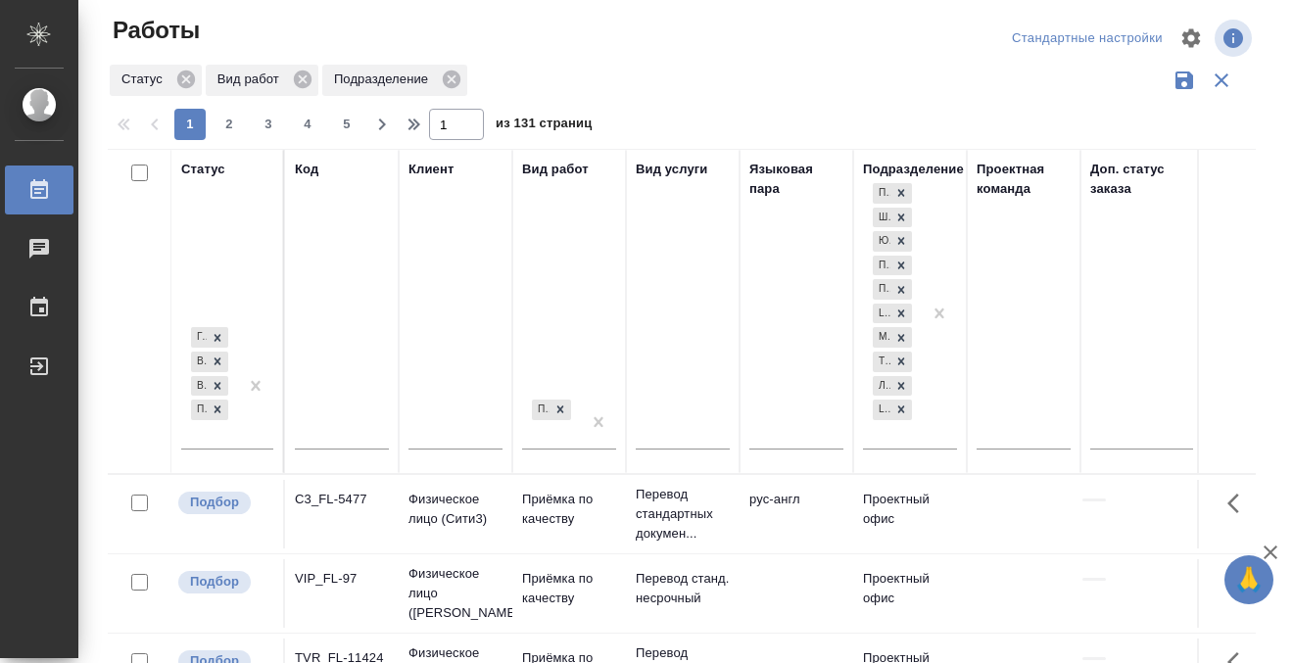 The image size is (1293, 663). What do you see at coordinates (1024, 179) in the screenshot?
I see `div: Проектная команда` at bounding box center [1024, 179].